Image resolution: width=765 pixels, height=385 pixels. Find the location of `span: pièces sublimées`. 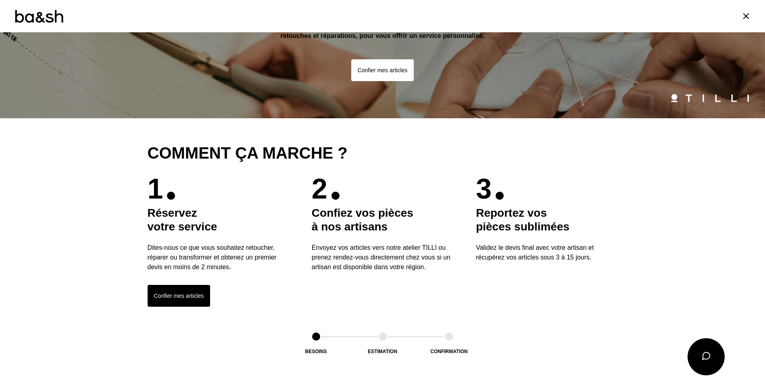

span: pièces sublimées is located at coordinates (523, 226).